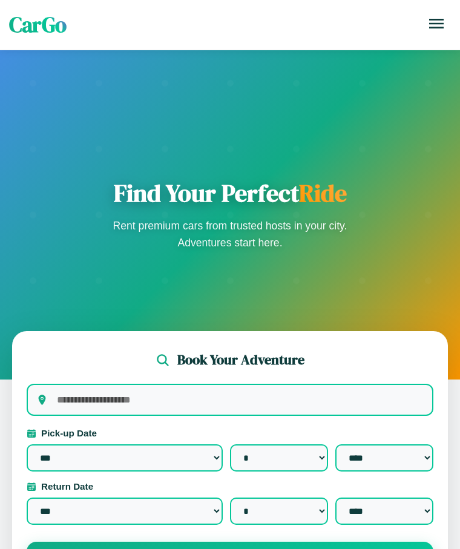 The height and width of the screenshot is (549, 460). Describe the element at coordinates (322, 193) in the screenshot. I see `span: Ride` at that location.